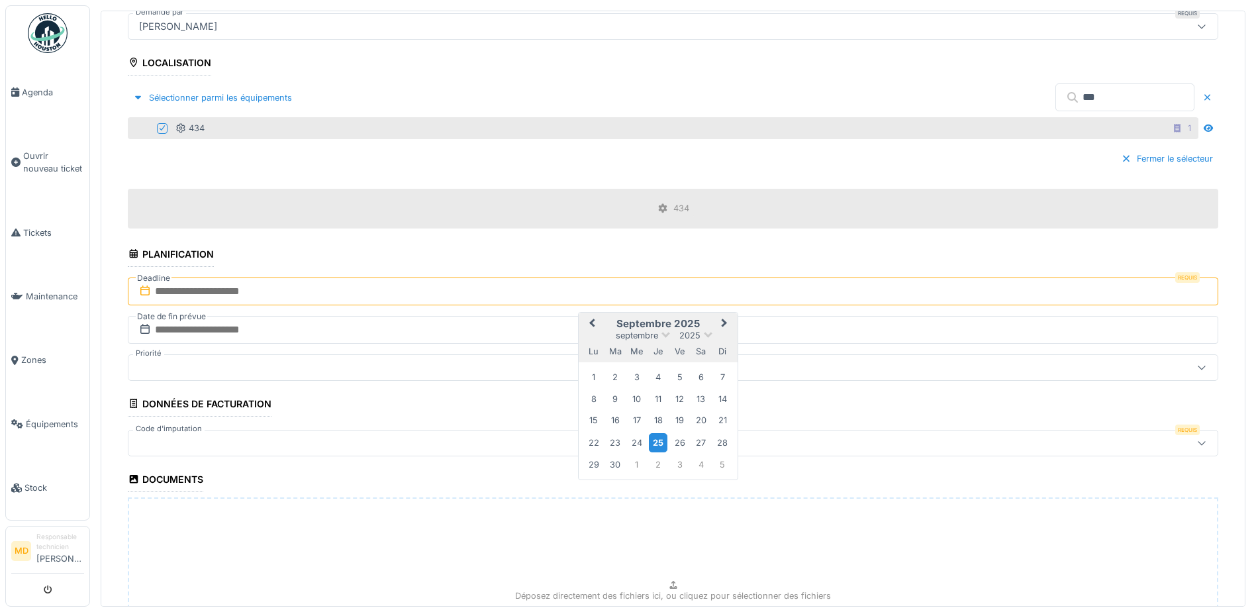 Image resolution: width=1256 pixels, height=612 pixels. Describe the element at coordinates (48, 92) in the screenshot. I see `a: Agenda` at that location.